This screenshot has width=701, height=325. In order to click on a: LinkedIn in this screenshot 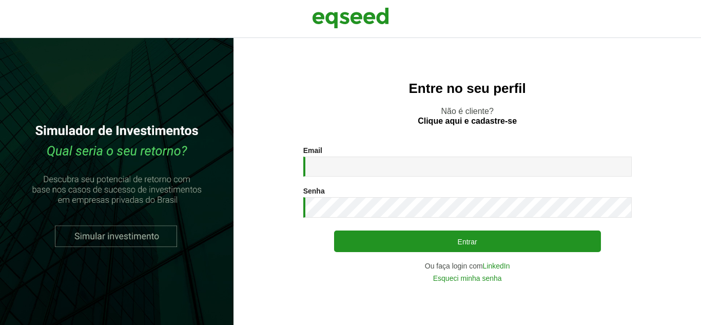, I will do `click(496, 266)`.